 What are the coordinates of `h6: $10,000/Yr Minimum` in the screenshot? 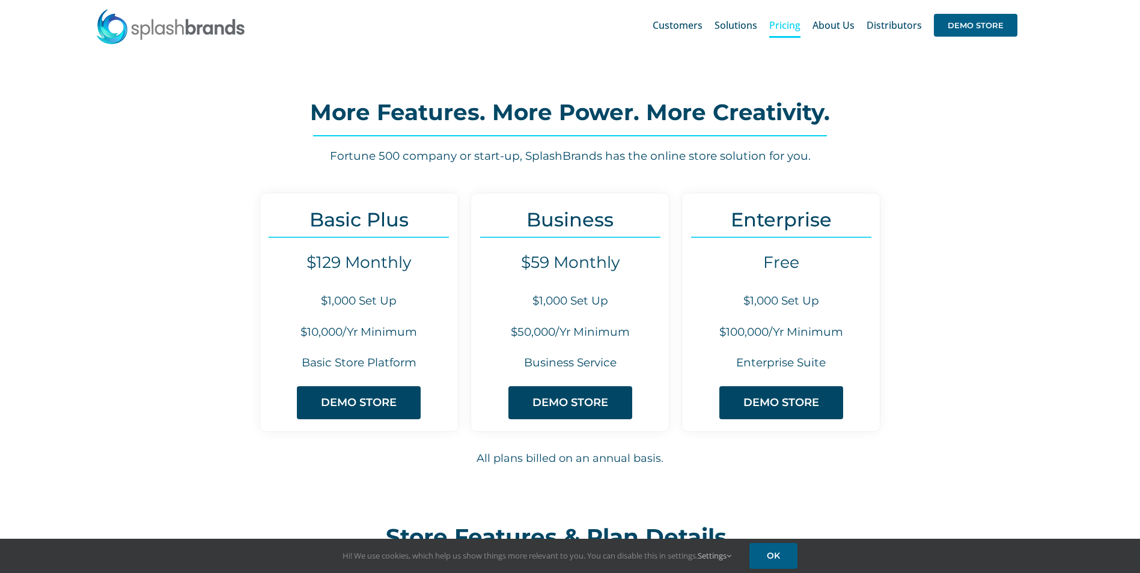 It's located at (359, 332).